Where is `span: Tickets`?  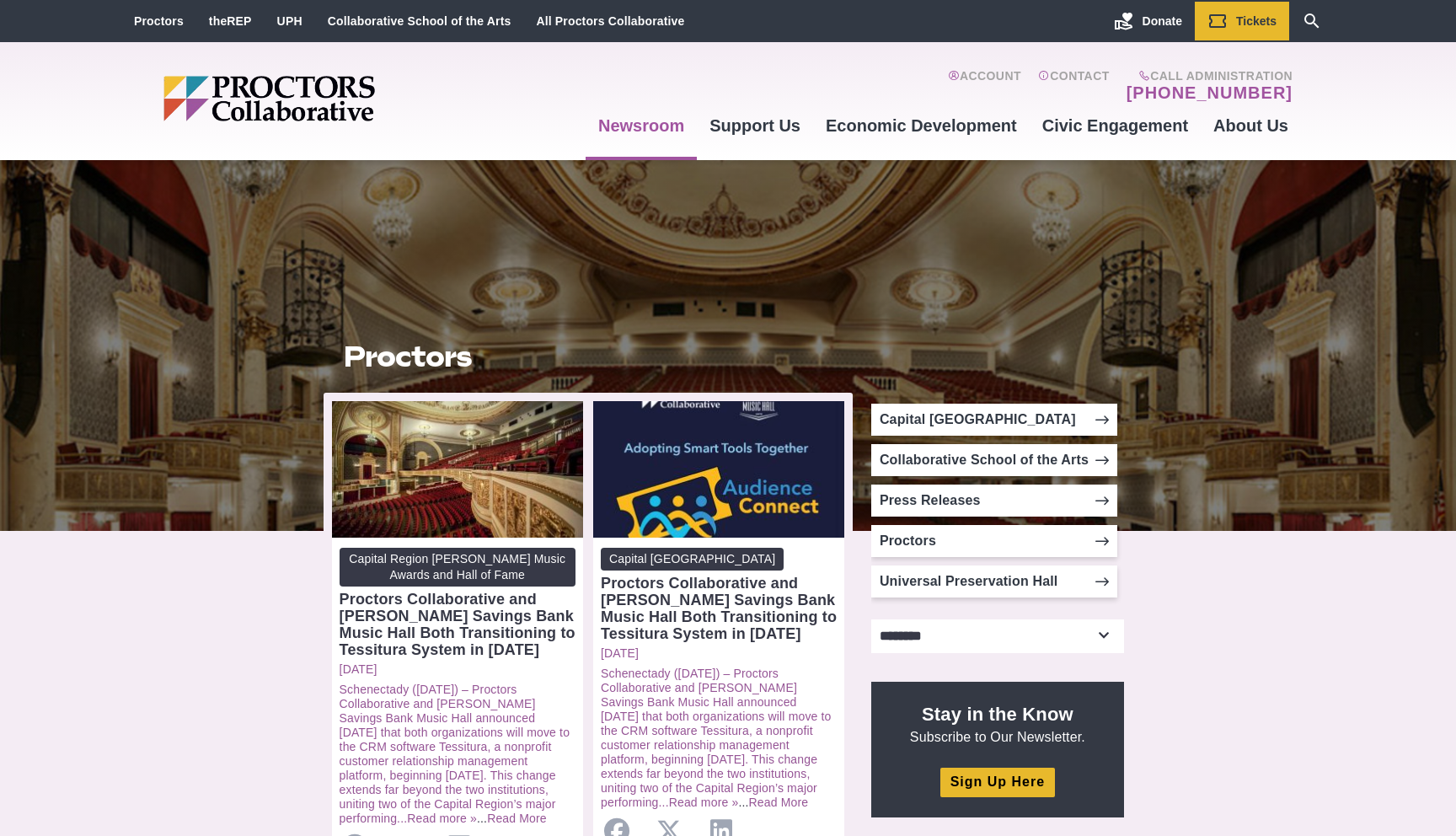 span: Tickets is located at coordinates (1257, 21).